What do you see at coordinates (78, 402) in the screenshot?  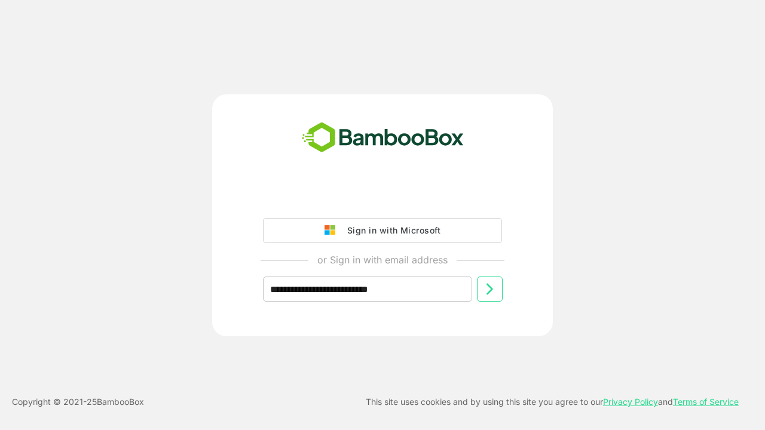 I see `p: Copyright © 2021- 25 BambooBox` at bounding box center [78, 402].